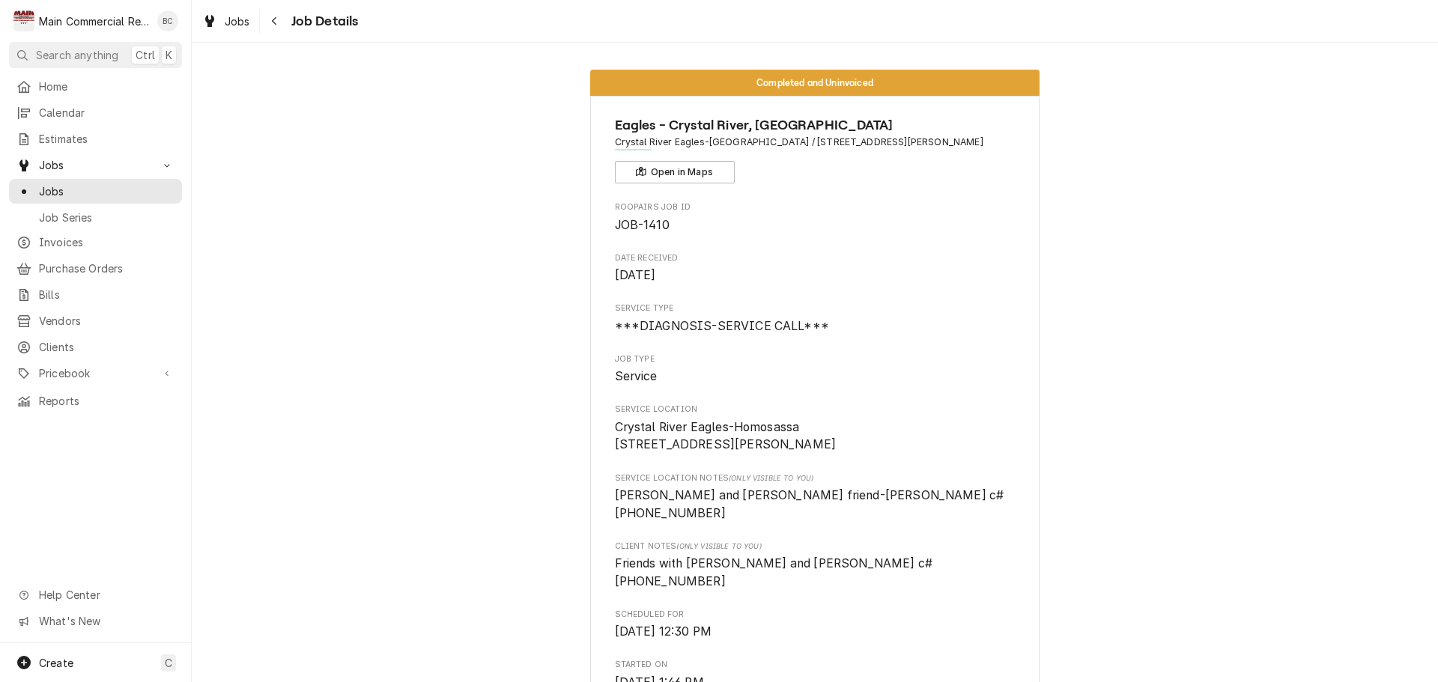 This screenshot has height=682, width=1438. I want to click on a: Clients, so click(95, 347).